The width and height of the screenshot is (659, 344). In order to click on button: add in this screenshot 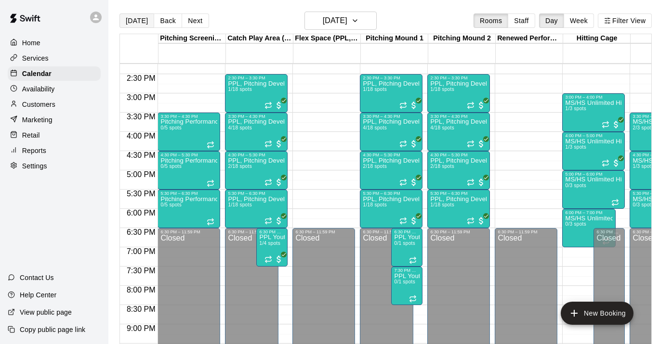, I will do `click(597, 314)`.